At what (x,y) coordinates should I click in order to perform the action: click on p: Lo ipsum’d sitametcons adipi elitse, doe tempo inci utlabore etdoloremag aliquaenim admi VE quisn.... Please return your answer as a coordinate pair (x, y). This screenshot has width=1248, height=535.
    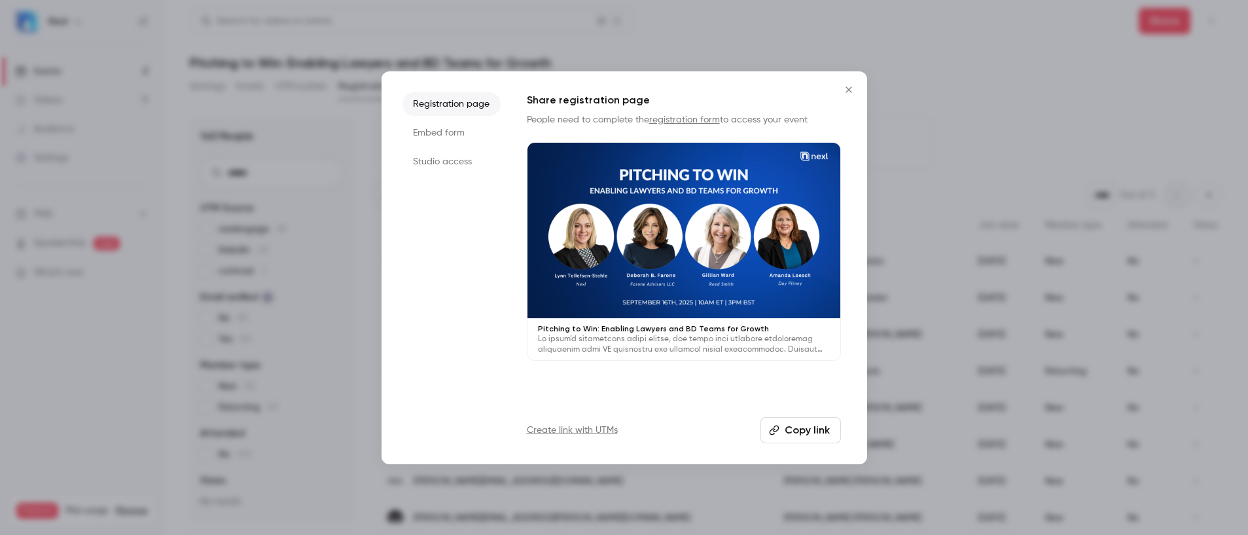
    Looking at the image, I should click on (684, 344).